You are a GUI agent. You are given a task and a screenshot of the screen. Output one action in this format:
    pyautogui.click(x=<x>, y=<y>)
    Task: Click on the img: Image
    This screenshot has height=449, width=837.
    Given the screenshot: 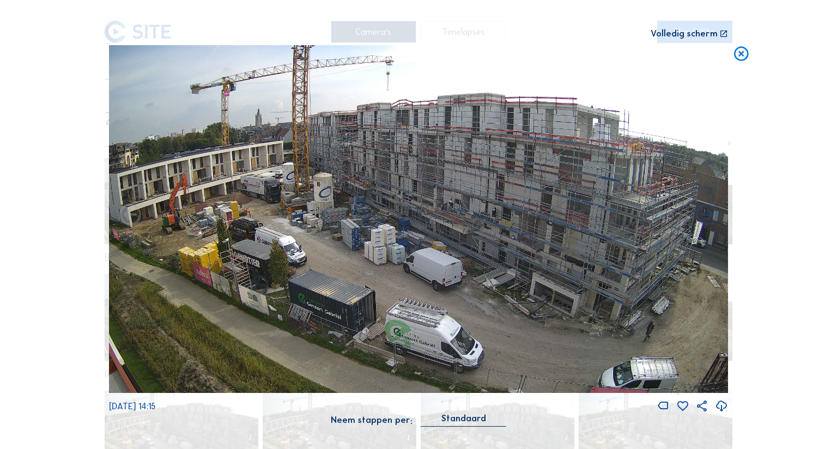 What is the action you would take?
    pyautogui.click(x=418, y=219)
    